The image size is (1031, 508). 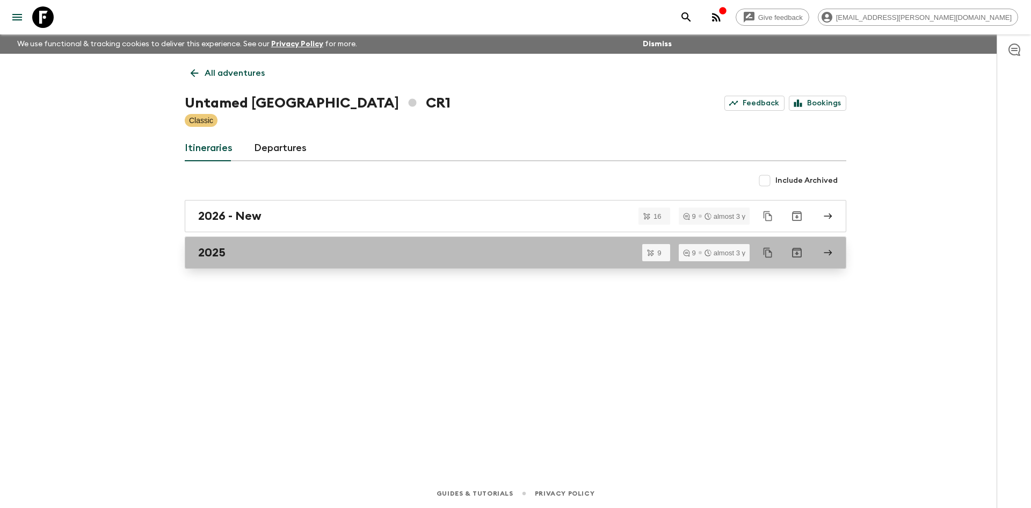 I want to click on button: search adventures, so click(x=686, y=17).